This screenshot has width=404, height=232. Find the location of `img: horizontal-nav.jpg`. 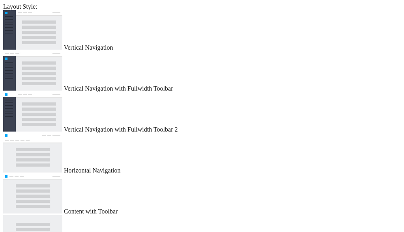

img: horizontal-nav.jpg is located at coordinates (33, 153).